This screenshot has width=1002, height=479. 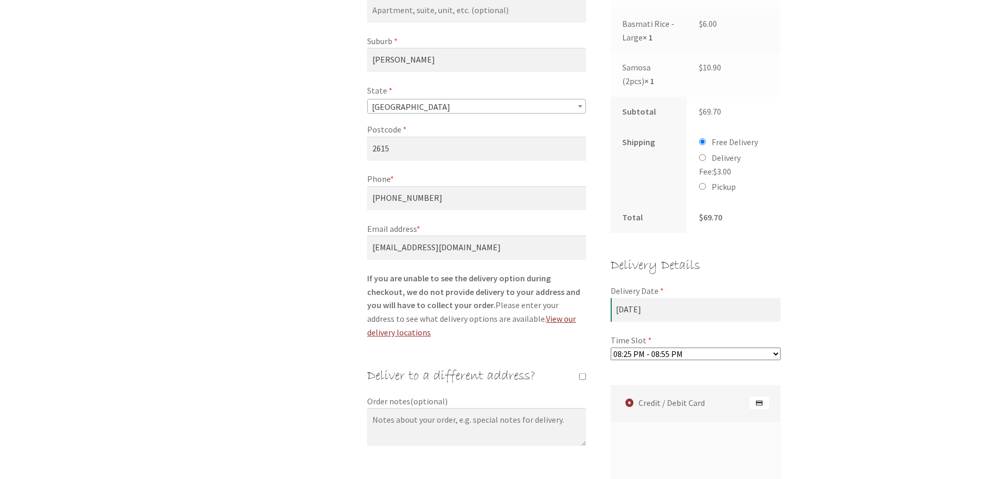 I want to click on label: Email address, so click(x=476, y=229).